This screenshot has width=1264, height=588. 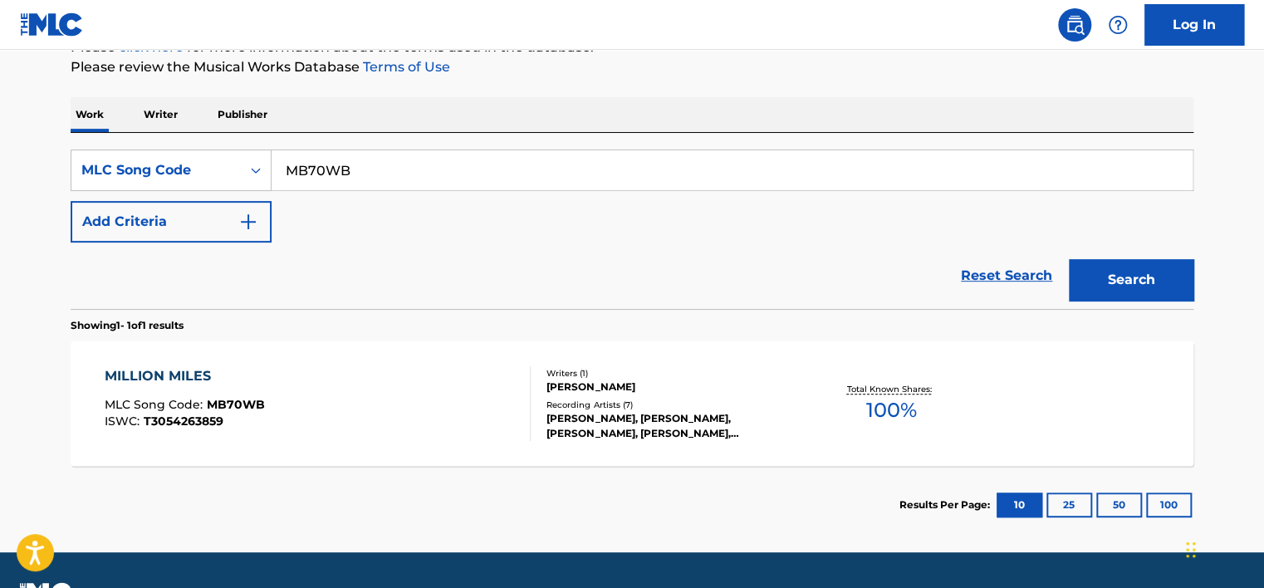 What do you see at coordinates (155, 404) in the screenshot?
I see `span: MLC Song Code :` at bounding box center [155, 404].